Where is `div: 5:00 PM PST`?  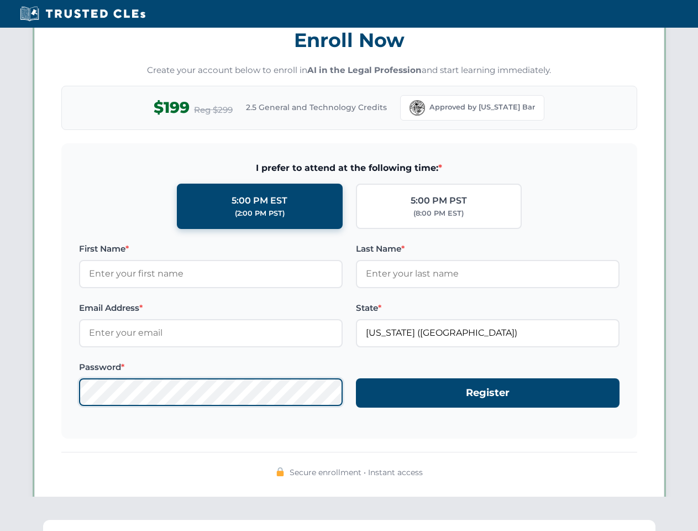
div: 5:00 PM PST is located at coordinates (439, 201).